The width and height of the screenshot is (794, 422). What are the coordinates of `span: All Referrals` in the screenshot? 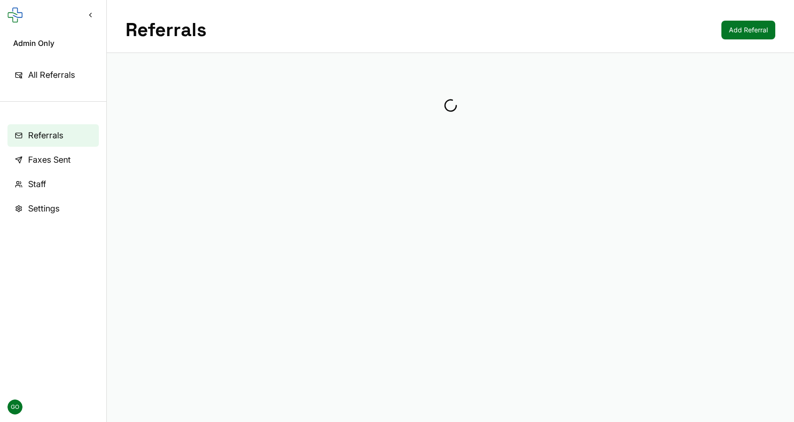 It's located at (52, 75).